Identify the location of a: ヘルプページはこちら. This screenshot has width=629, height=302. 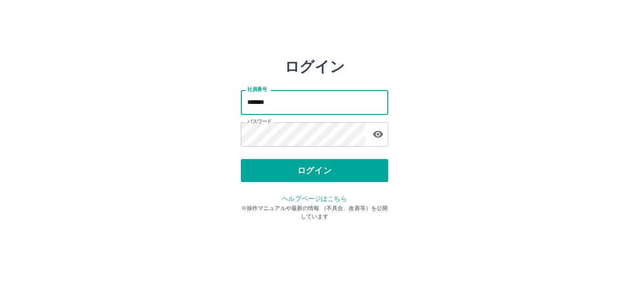
(314, 199).